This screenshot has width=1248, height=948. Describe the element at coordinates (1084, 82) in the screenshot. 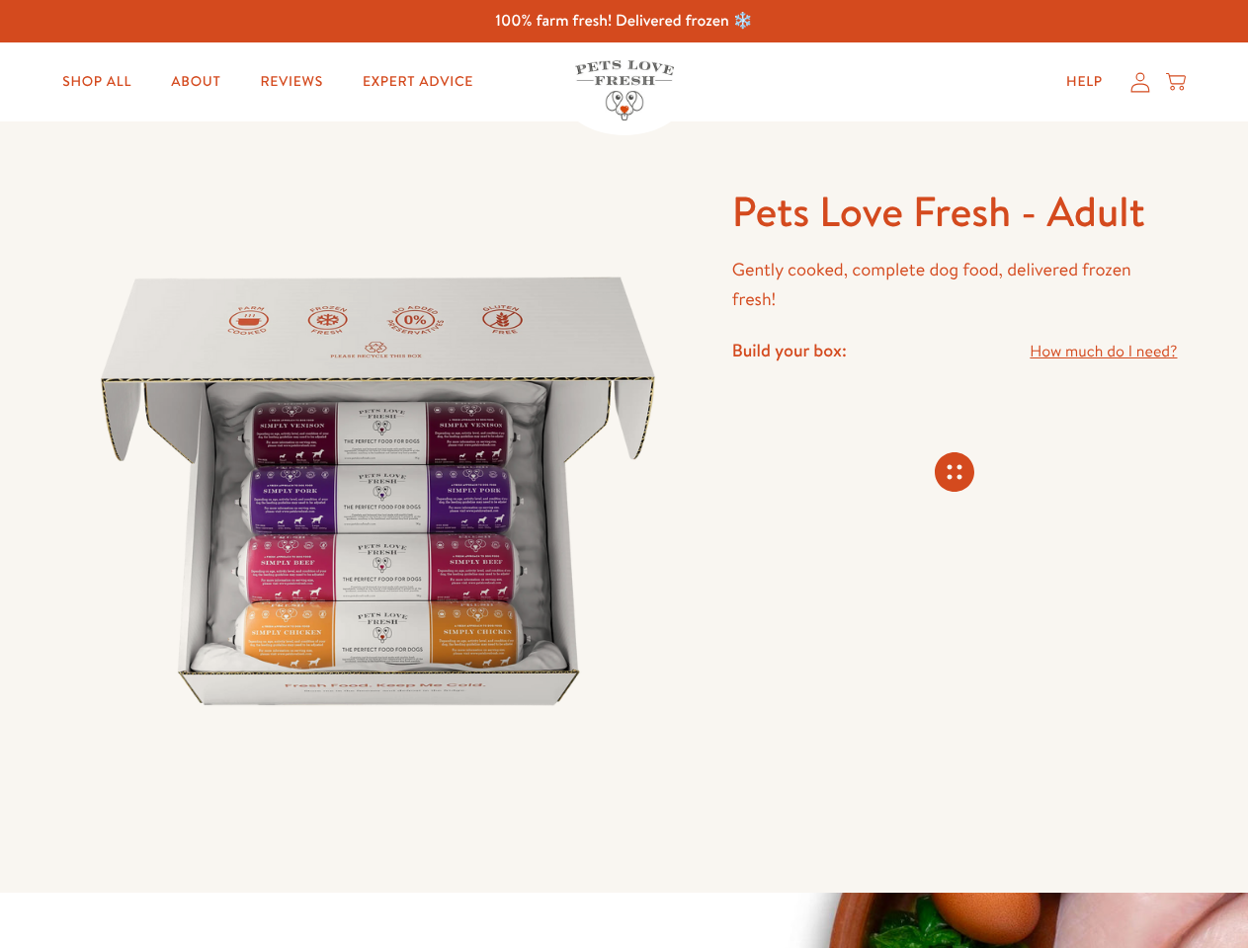

I see `a: Help` at that location.